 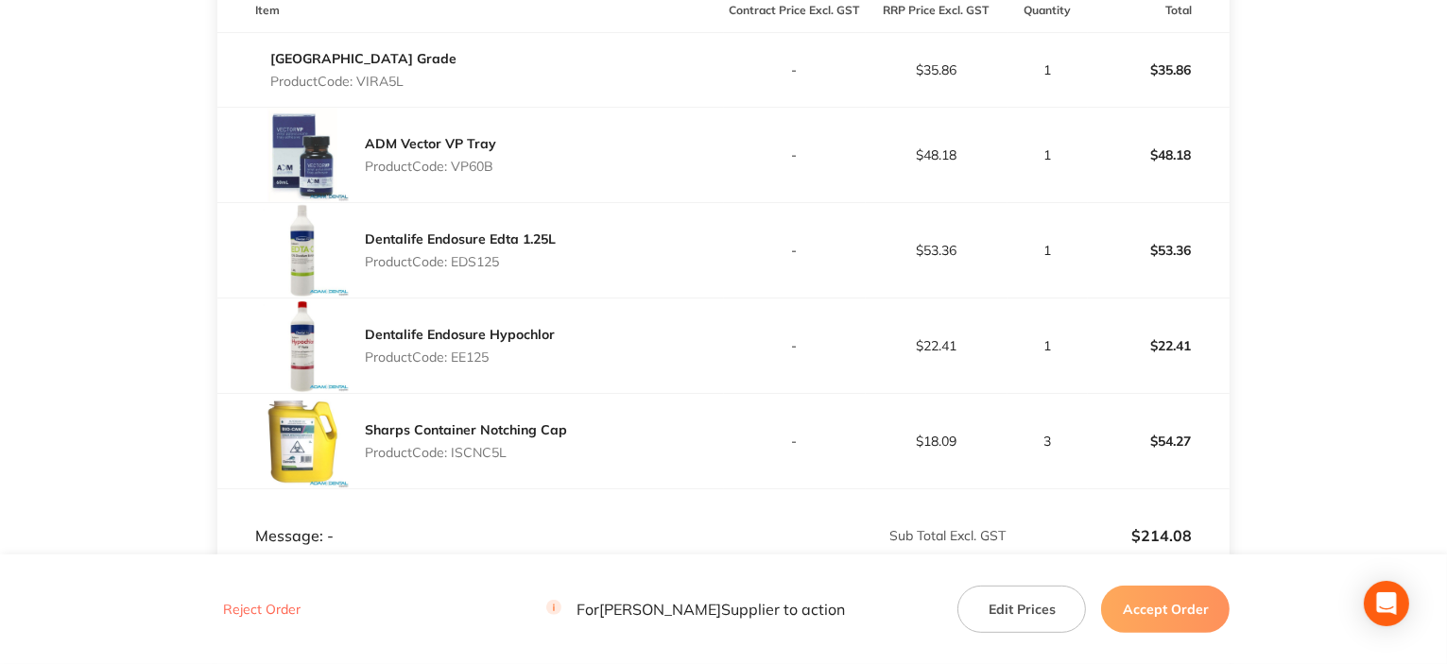 I want to click on td: Message: -, so click(x=471, y=517).